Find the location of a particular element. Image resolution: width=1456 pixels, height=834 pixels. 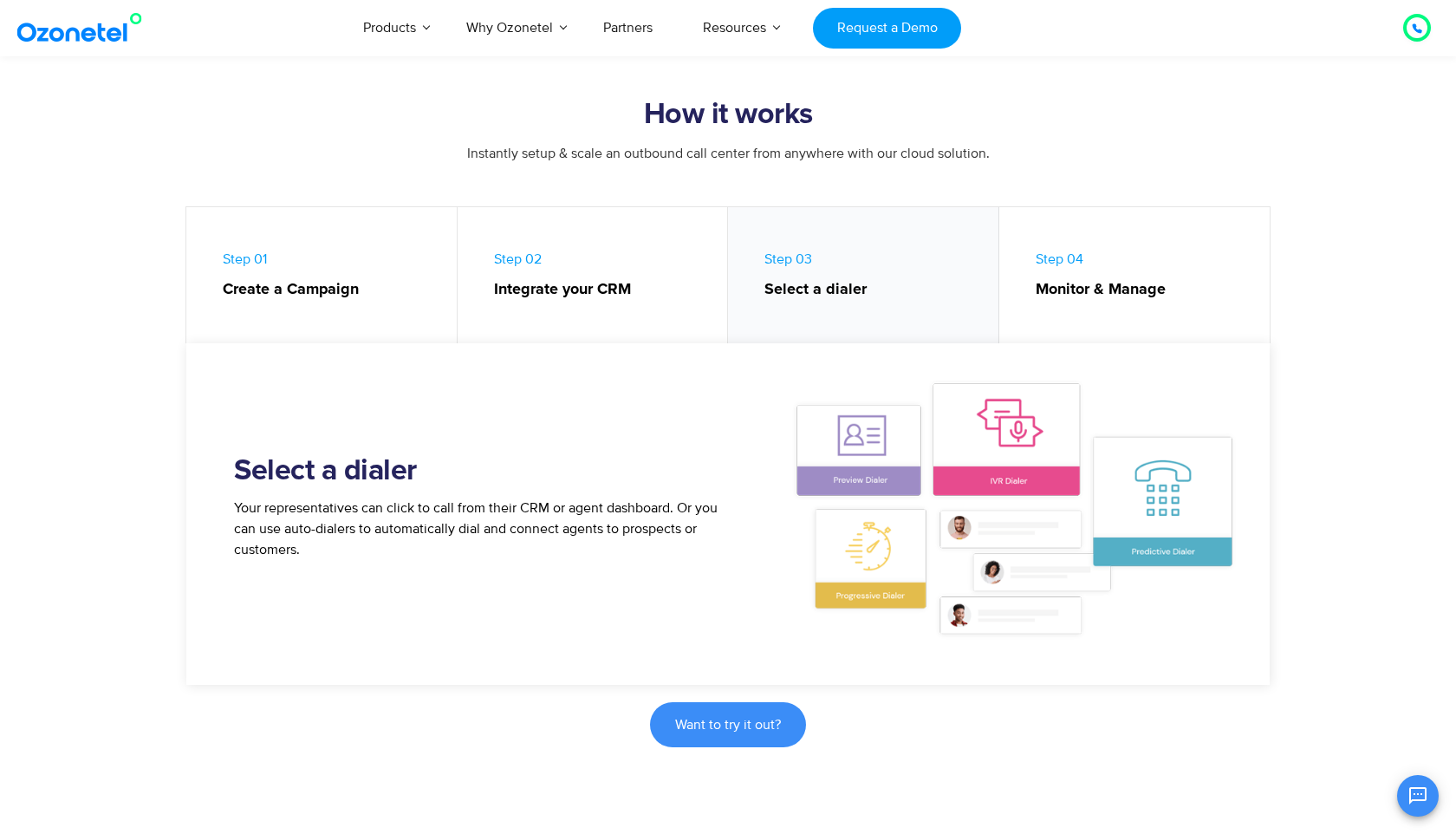

a: Step 04Monitor & Manage is located at coordinates (1134, 279).